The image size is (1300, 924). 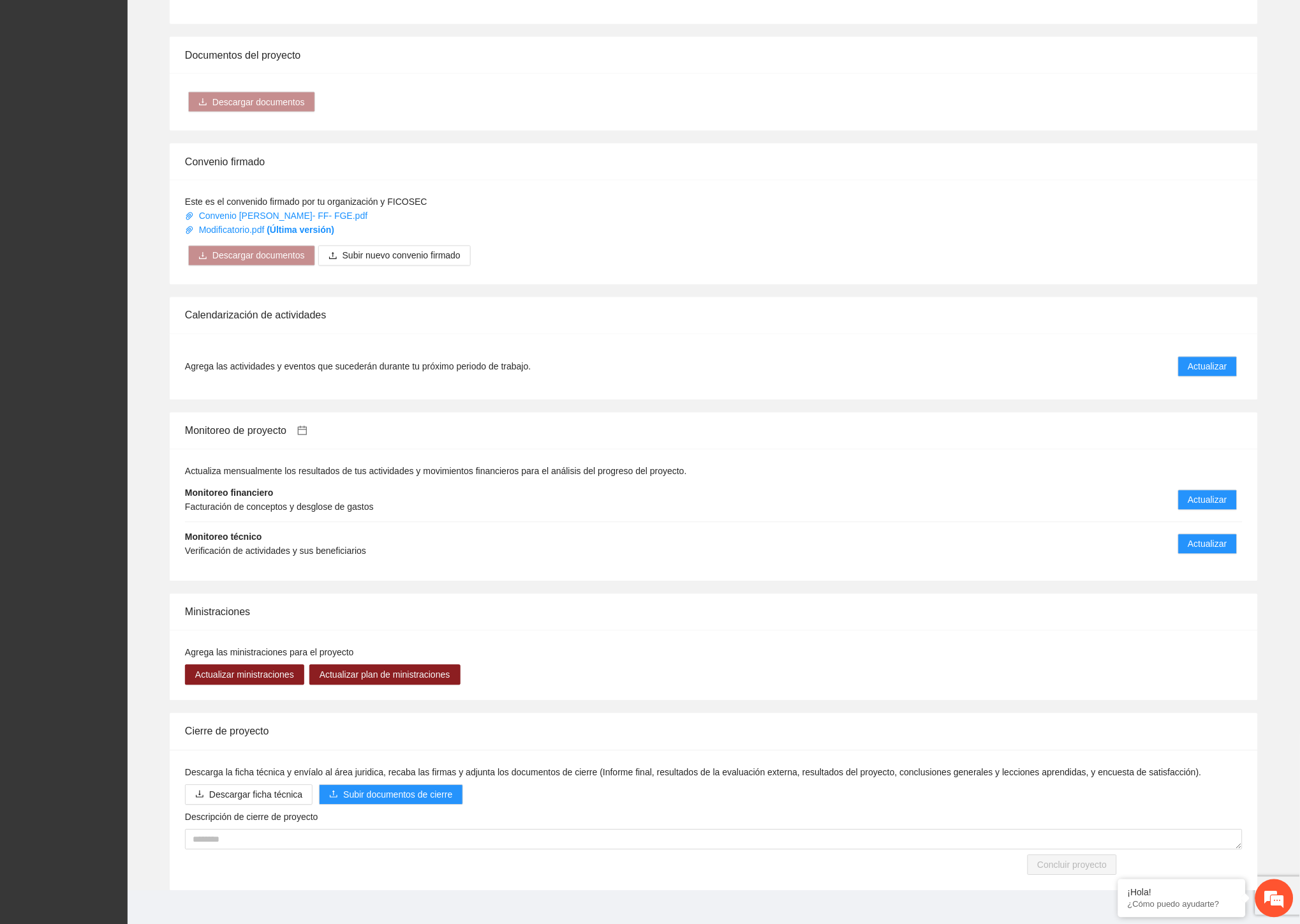 What do you see at coordinates (384, 675) in the screenshot?
I see `a: Actualizar plan de ministraciones` at bounding box center [384, 675].